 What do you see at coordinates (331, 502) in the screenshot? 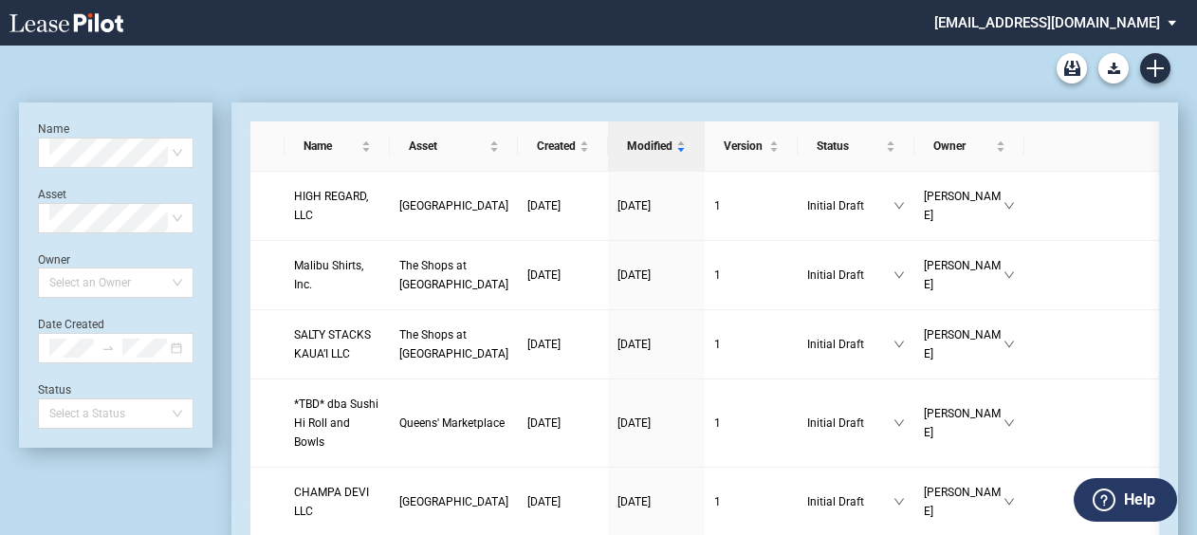
I see `span: CHAMPA DEVI LLC` at bounding box center [331, 502].